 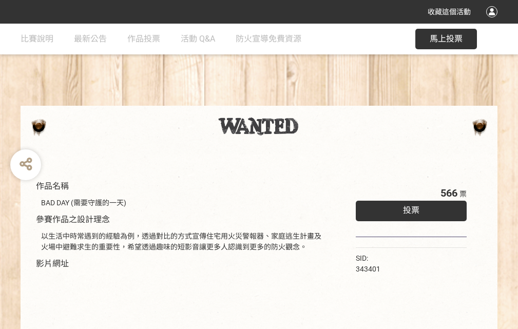 I want to click on a: 最新公告, so click(x=90, y=39).